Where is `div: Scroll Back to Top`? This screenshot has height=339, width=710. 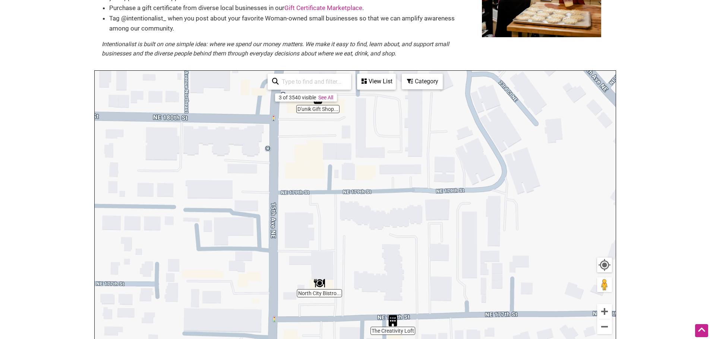 div: Scroll Back to Top is located at coordinates (701, 331).